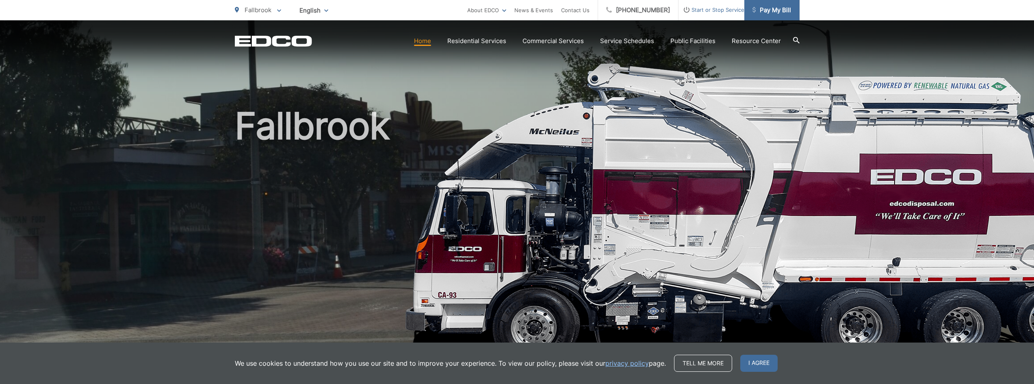  What do you see at coordinates (487, 10) in the screenshot?
I see `a: About EDCO` at bounding box center [487, 10].